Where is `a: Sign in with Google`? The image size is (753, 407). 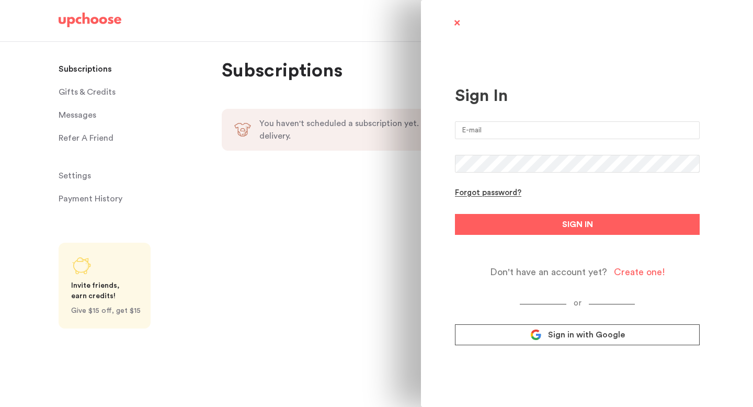 a: Sign in with Google is located at coordinates (578, 335).